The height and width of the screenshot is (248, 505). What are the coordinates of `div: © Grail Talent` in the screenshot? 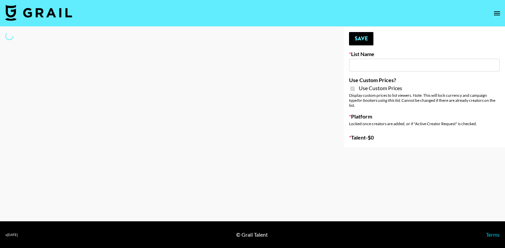 It's located at (252, 235).